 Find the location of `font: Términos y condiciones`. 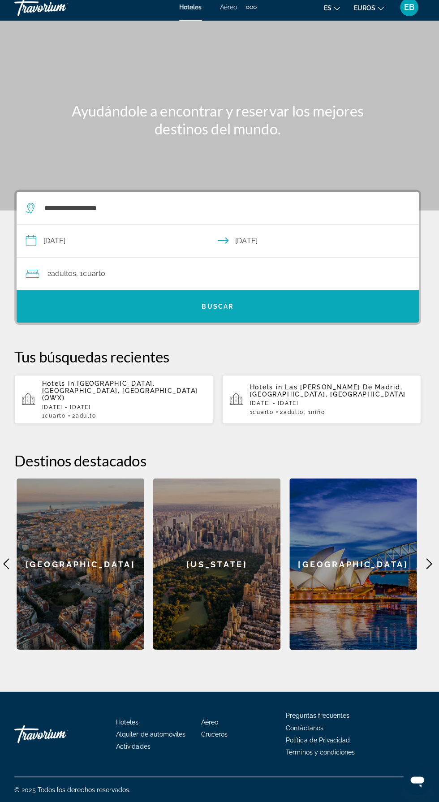

font: Términos y condiciones is located at coordinates (321, 752).